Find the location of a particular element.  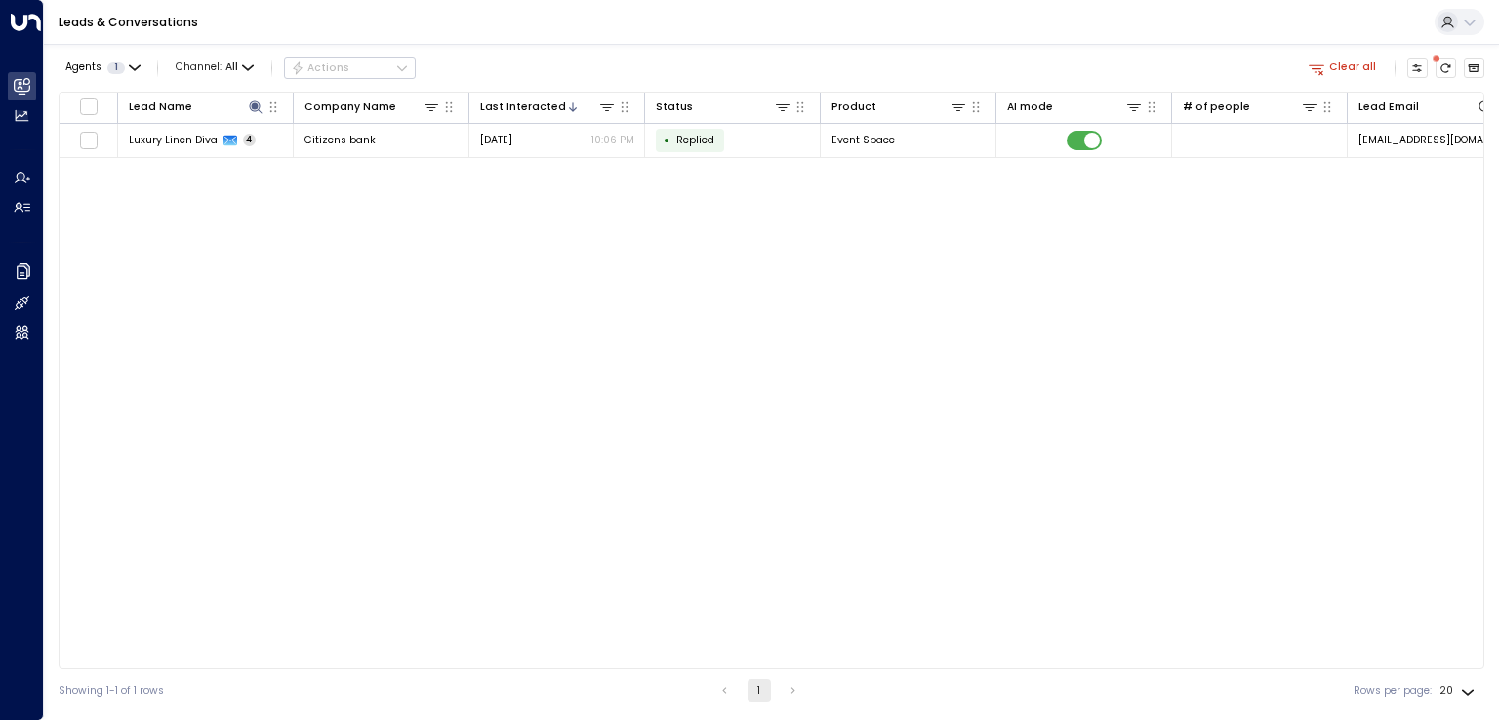

span: Citizens bank is located at coordinates (340, 140).